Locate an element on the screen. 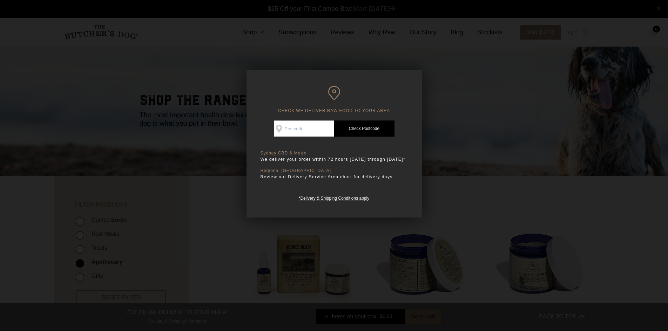 This screenshot has width=668, height=331. p: Sydney CBD & Metro is located at coordinates (334, 153).